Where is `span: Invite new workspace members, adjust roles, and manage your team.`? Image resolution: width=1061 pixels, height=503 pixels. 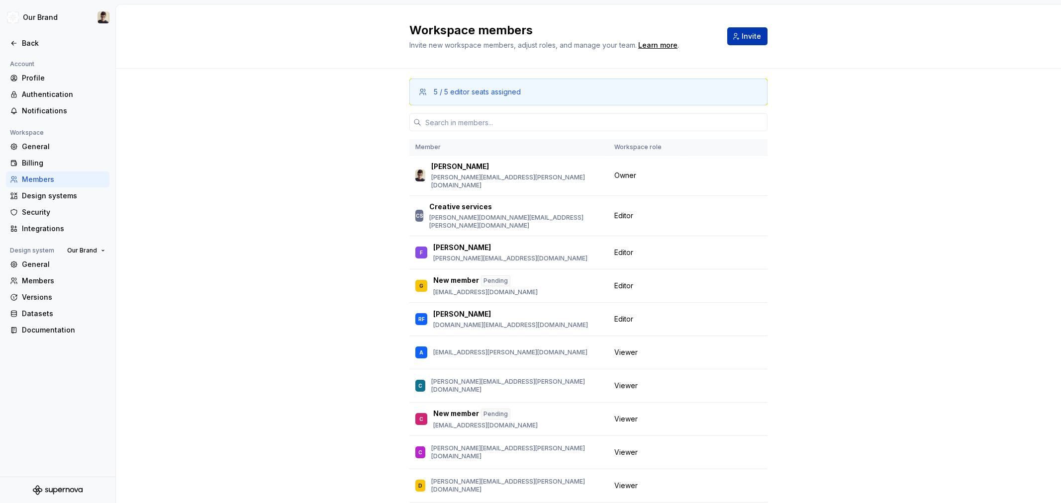
span: Invite new workspace members, adjust roles, and manage your team. is located at coordinates (523, 45).